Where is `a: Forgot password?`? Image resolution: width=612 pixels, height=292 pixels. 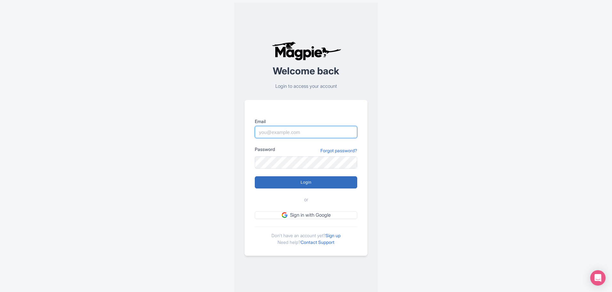
a: Forgot password? is located at coordinates (339, 150).